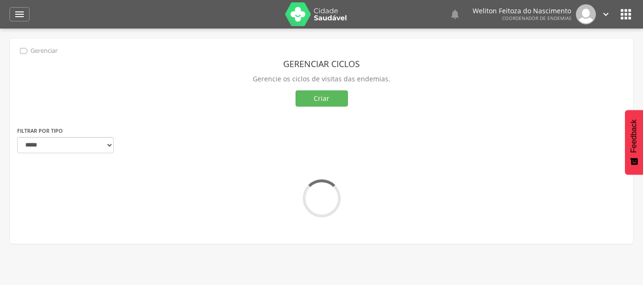 This screenshot has width=643, height=285. I want to click on span: Feedback, so click(634, 136).